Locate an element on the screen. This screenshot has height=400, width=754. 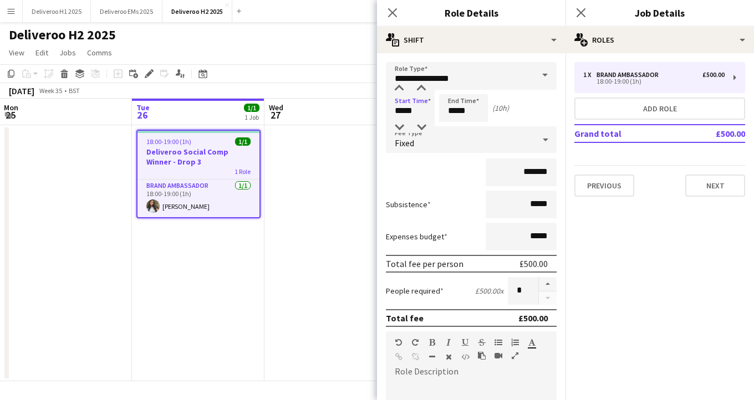
h3: Role Details is located at coordinates (471, 13).